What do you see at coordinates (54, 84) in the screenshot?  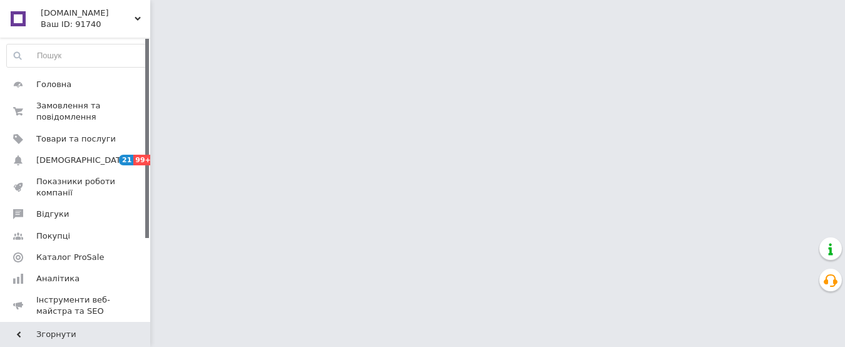 I see `span: Головна` at bounding box center [54, 84].